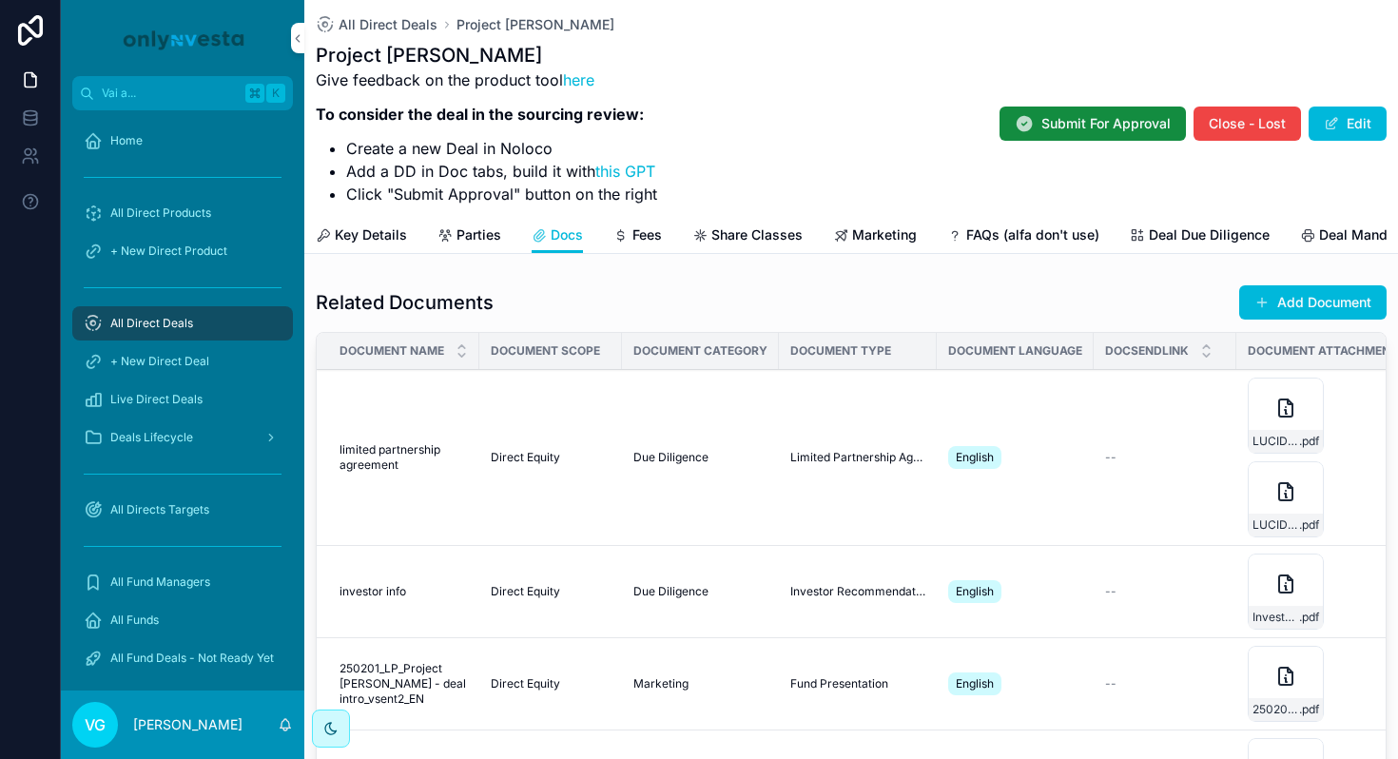  Describe the element at coordinates (1247, 124) in the screenshot. I see `span: Close - Lost` at that location.